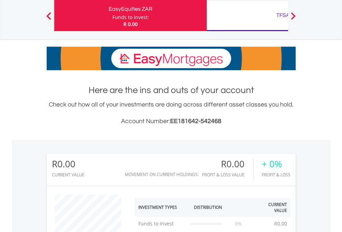  Describe the element at coordinates (49, 19) in the screenshot. I see `button: Previous` at that location.